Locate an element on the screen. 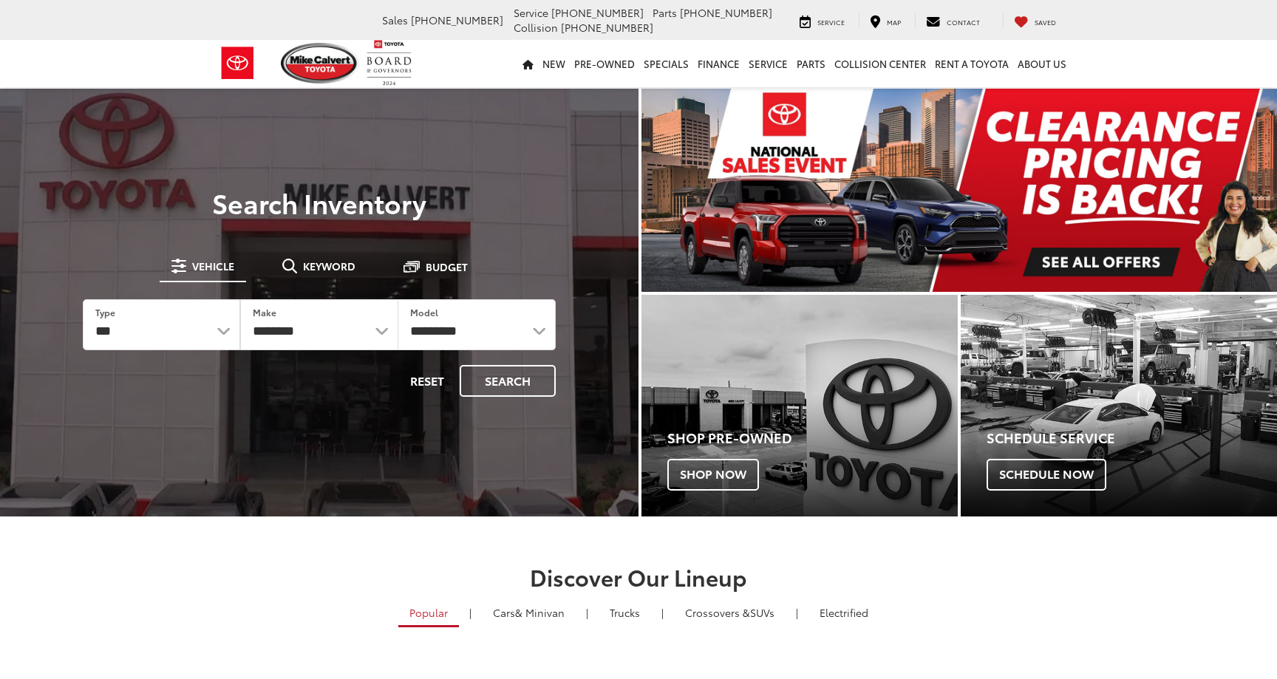 The width and height of the screenshot is (1277, 679). label: Type is located at coordinates (105, 312).